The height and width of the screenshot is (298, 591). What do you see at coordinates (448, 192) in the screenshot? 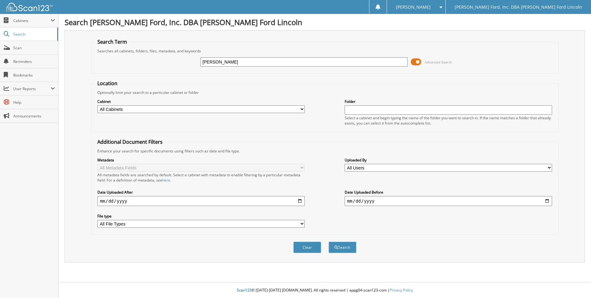
I see `label: Date Uploaded Before` at bounding box center [448, 192].